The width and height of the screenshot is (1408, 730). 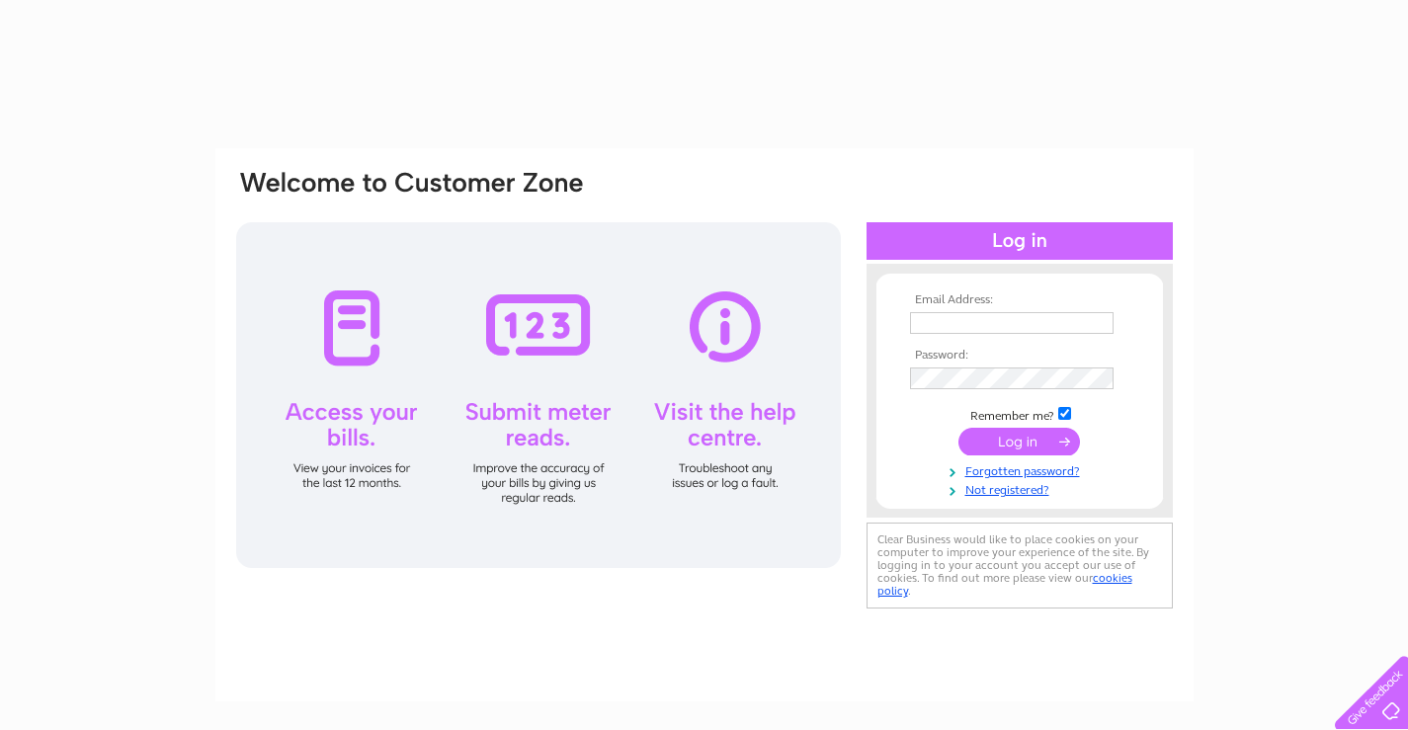 I want to click on div: Clear Business would like to place cookies on your computer to improve your experience of the sit..., so click(x=1019, y=565).